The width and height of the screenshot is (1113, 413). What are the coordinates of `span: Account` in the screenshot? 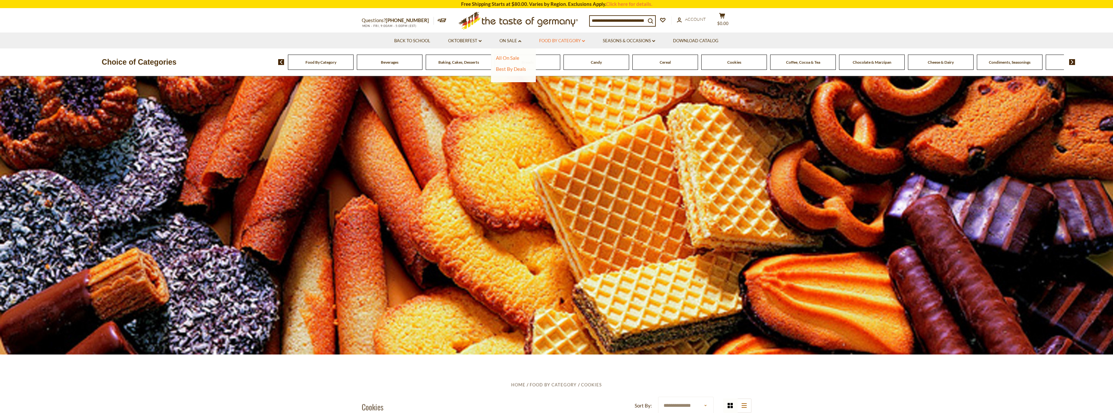 It's located at (695, 19).